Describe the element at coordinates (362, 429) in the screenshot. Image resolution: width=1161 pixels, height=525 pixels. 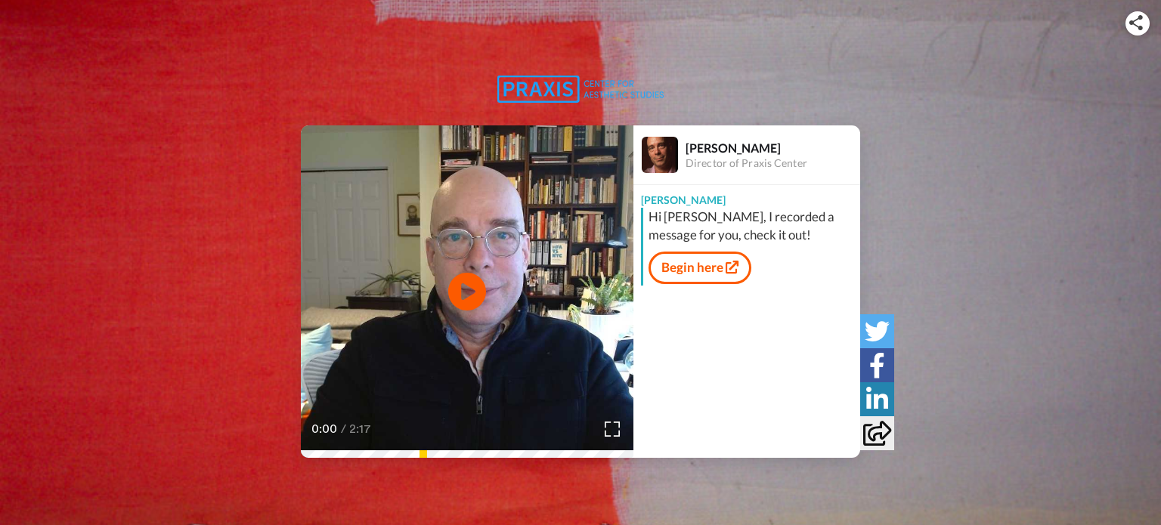
I see `span: 2:17` at that location.